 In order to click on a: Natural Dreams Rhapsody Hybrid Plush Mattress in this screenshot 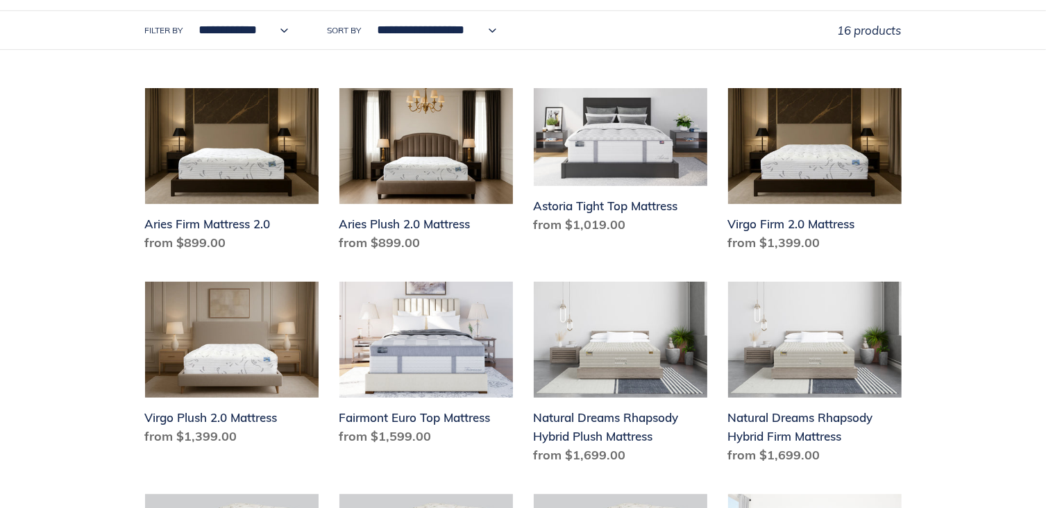, I will do `click(620, 375)`.